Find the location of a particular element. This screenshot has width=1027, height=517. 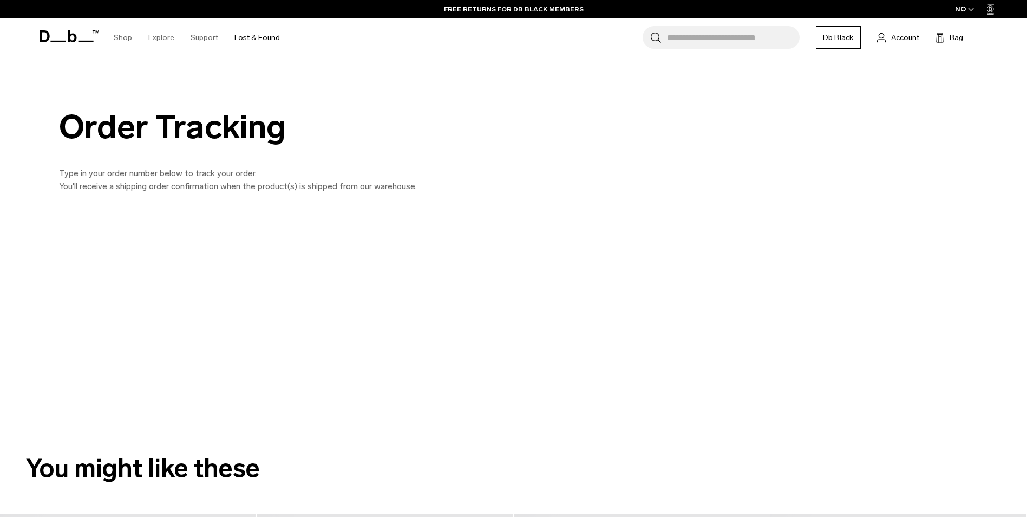

button: Bag is located at coordinates (949, 37).